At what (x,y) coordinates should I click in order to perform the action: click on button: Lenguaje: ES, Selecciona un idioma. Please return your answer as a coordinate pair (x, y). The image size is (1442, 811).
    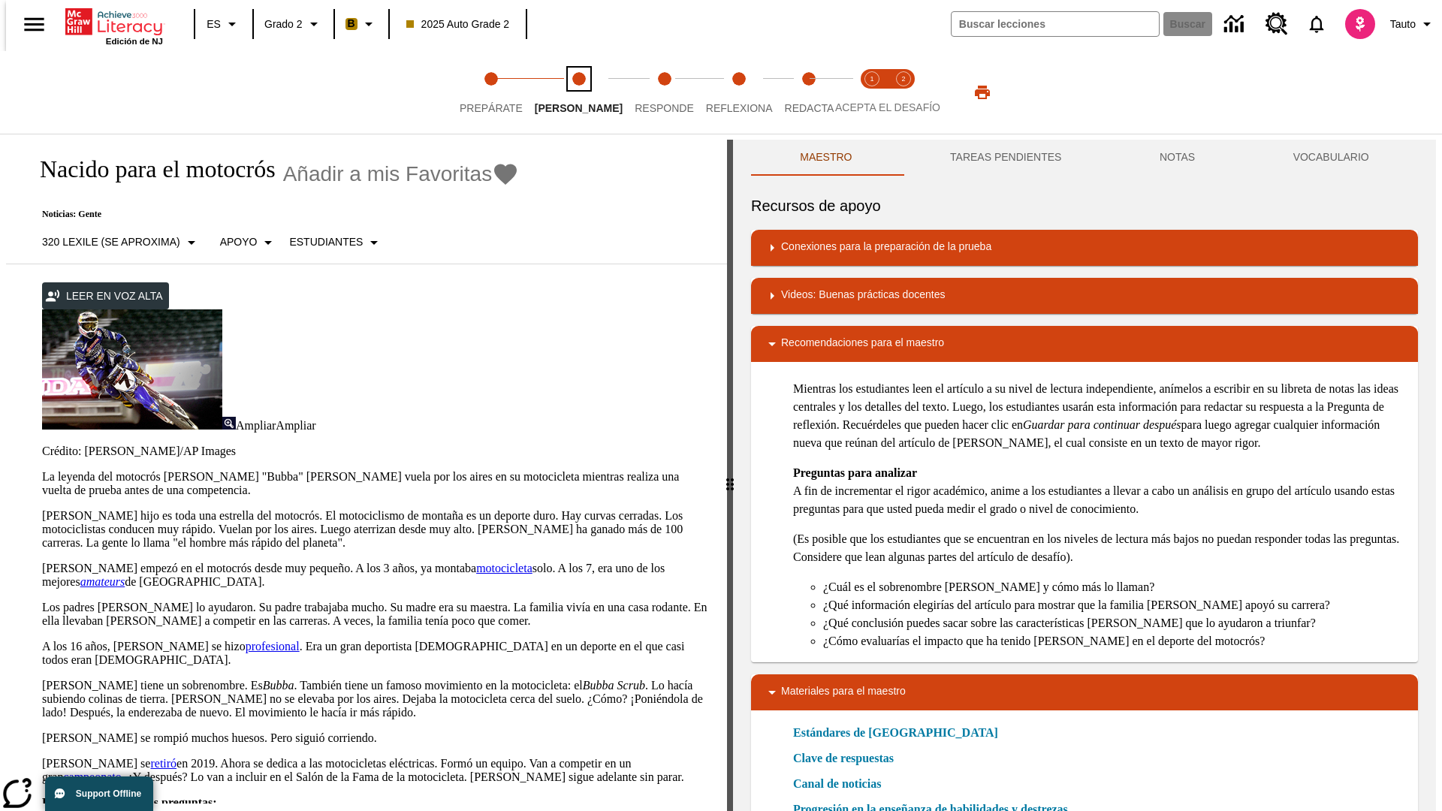
    Looking at the image, I should click on (224, 24).